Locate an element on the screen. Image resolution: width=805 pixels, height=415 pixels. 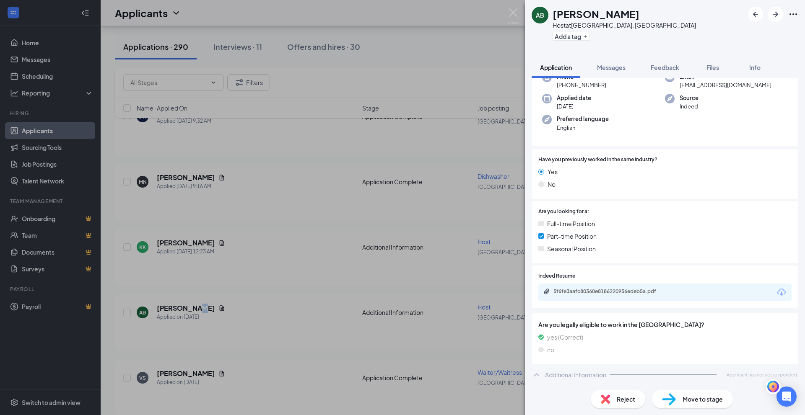
span: Are you looking for a: is located at coordinates (563, 212).